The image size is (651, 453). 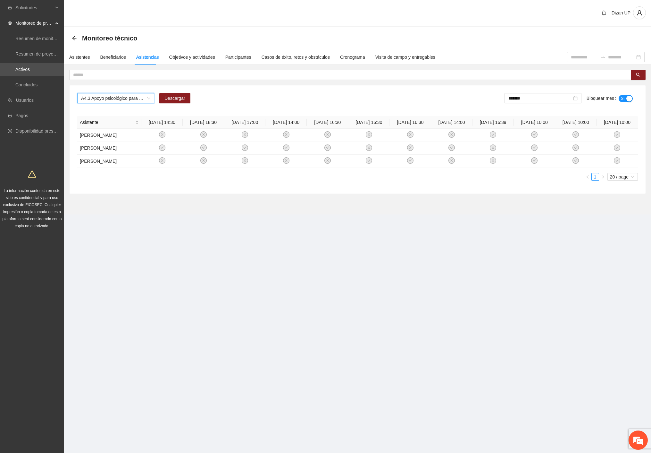 I want to click on div: Page Size, so click(x=623, y=177).